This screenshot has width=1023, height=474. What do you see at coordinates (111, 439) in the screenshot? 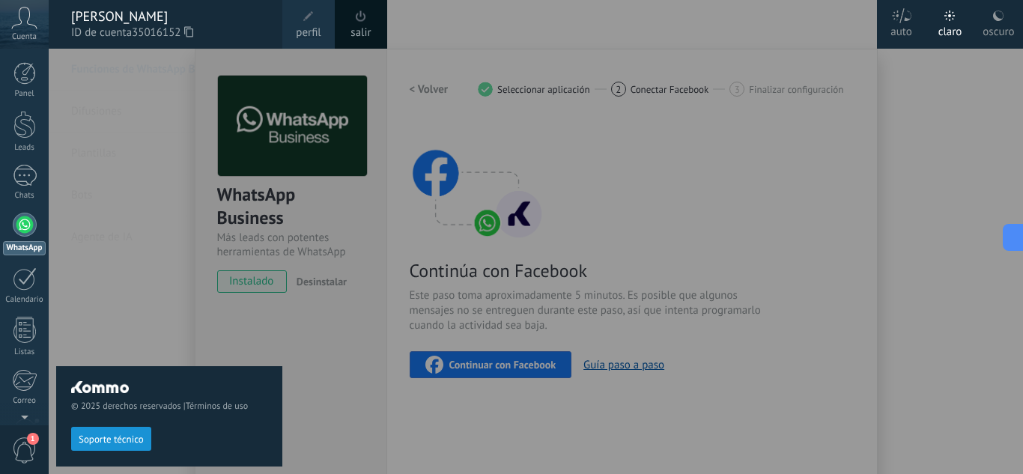
I see `button: Soporte técnico` at bounding box center [111, 439].